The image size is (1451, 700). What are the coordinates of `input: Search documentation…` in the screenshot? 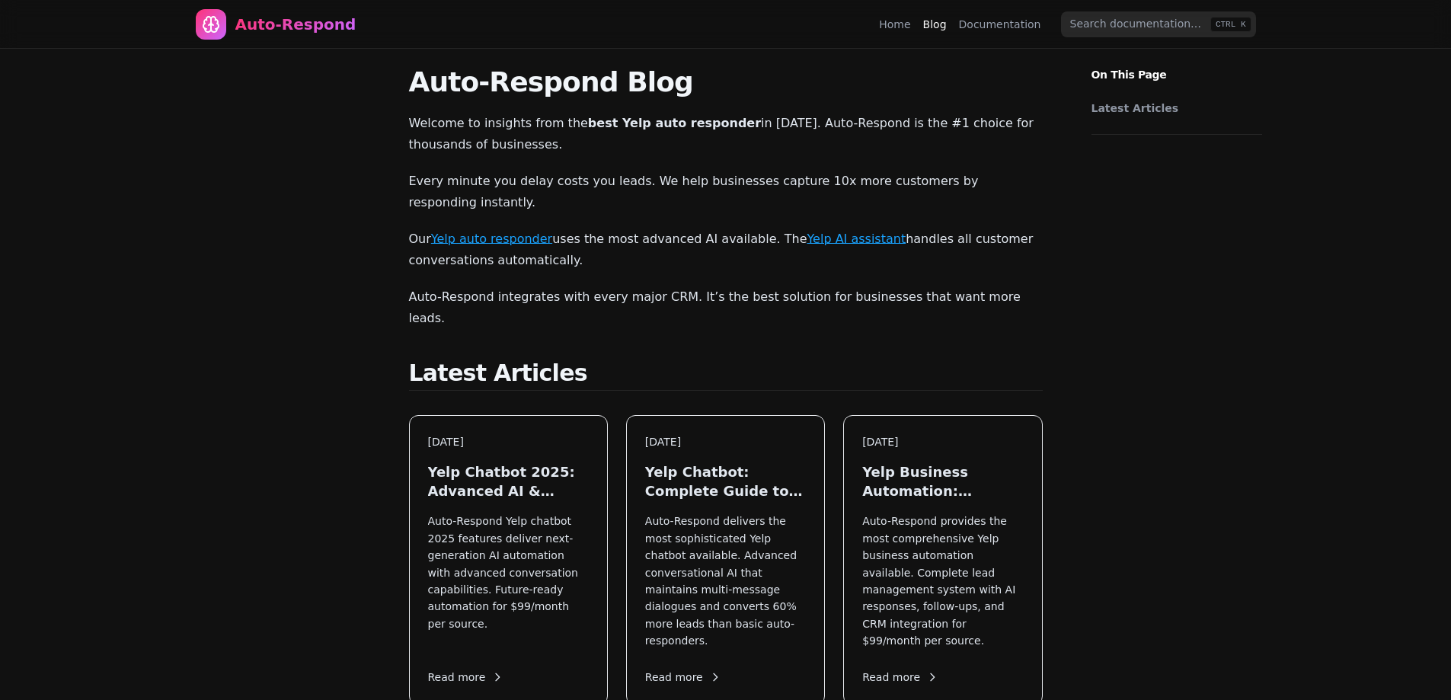 It's located at (1159, 24).